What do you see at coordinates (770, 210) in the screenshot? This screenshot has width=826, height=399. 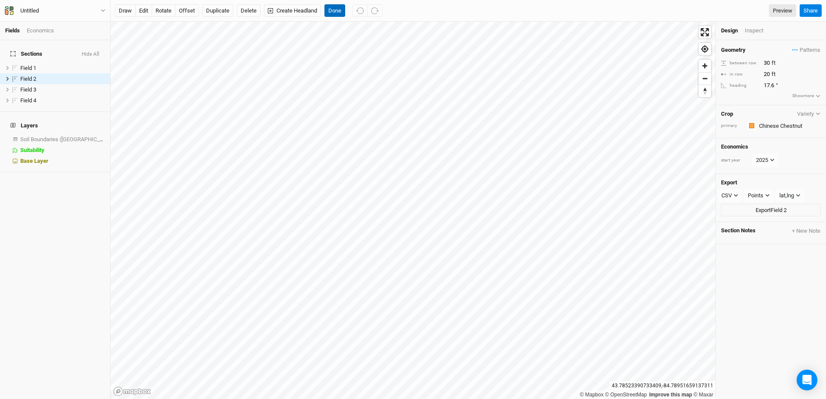 I see `button: ExportField 2` at bounding box center [770, 210].